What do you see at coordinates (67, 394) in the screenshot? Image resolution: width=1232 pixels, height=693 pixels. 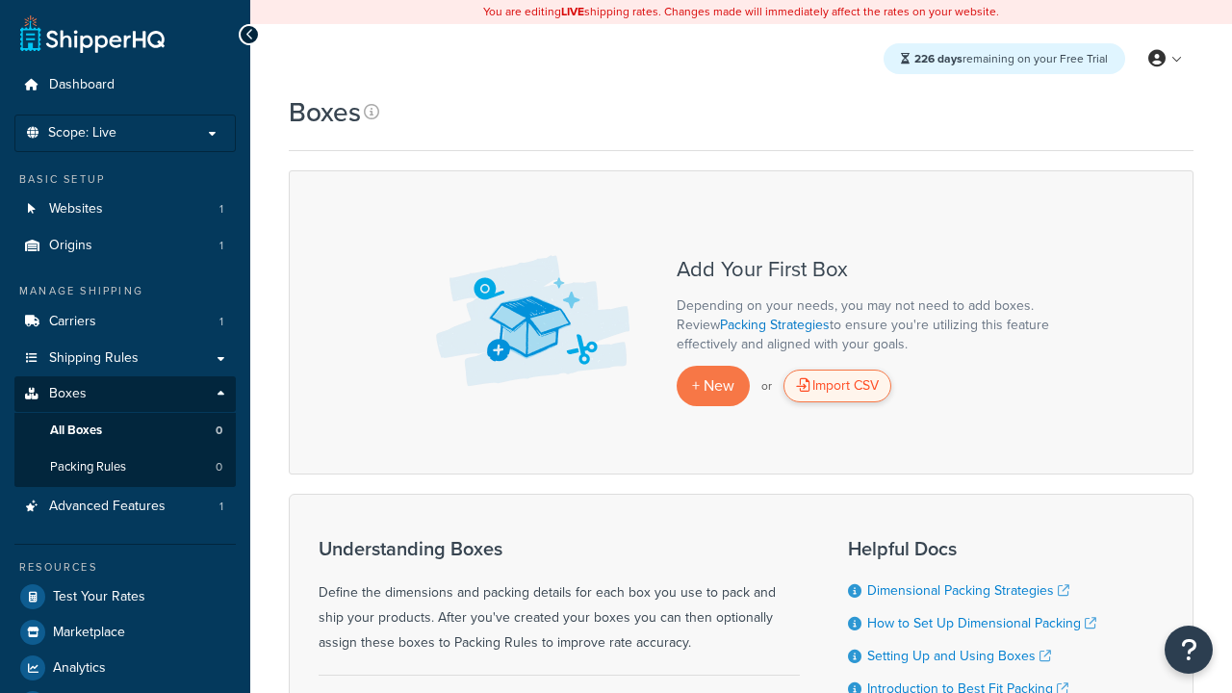 I see `span: Boxes` at bounding box center [67, 394].